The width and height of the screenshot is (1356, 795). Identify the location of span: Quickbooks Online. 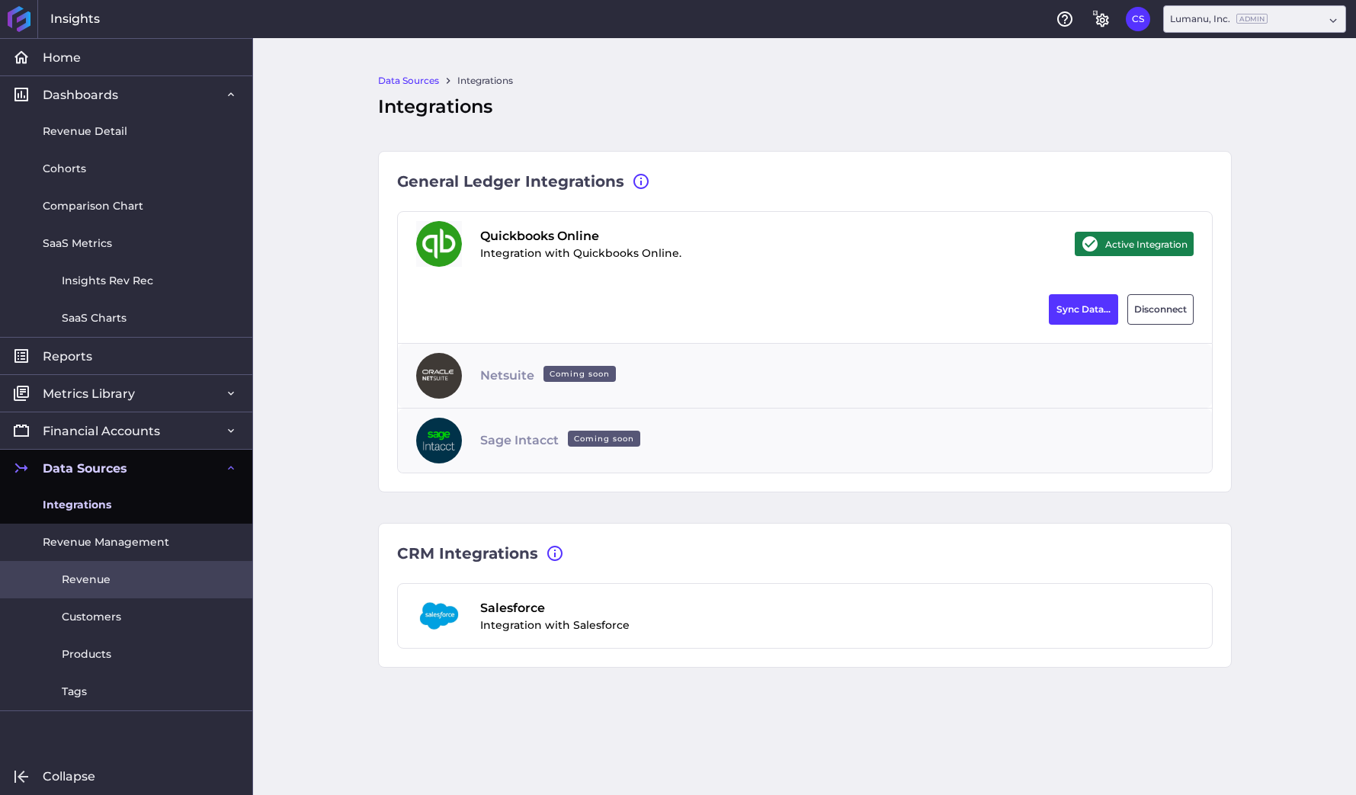
(581, 236).